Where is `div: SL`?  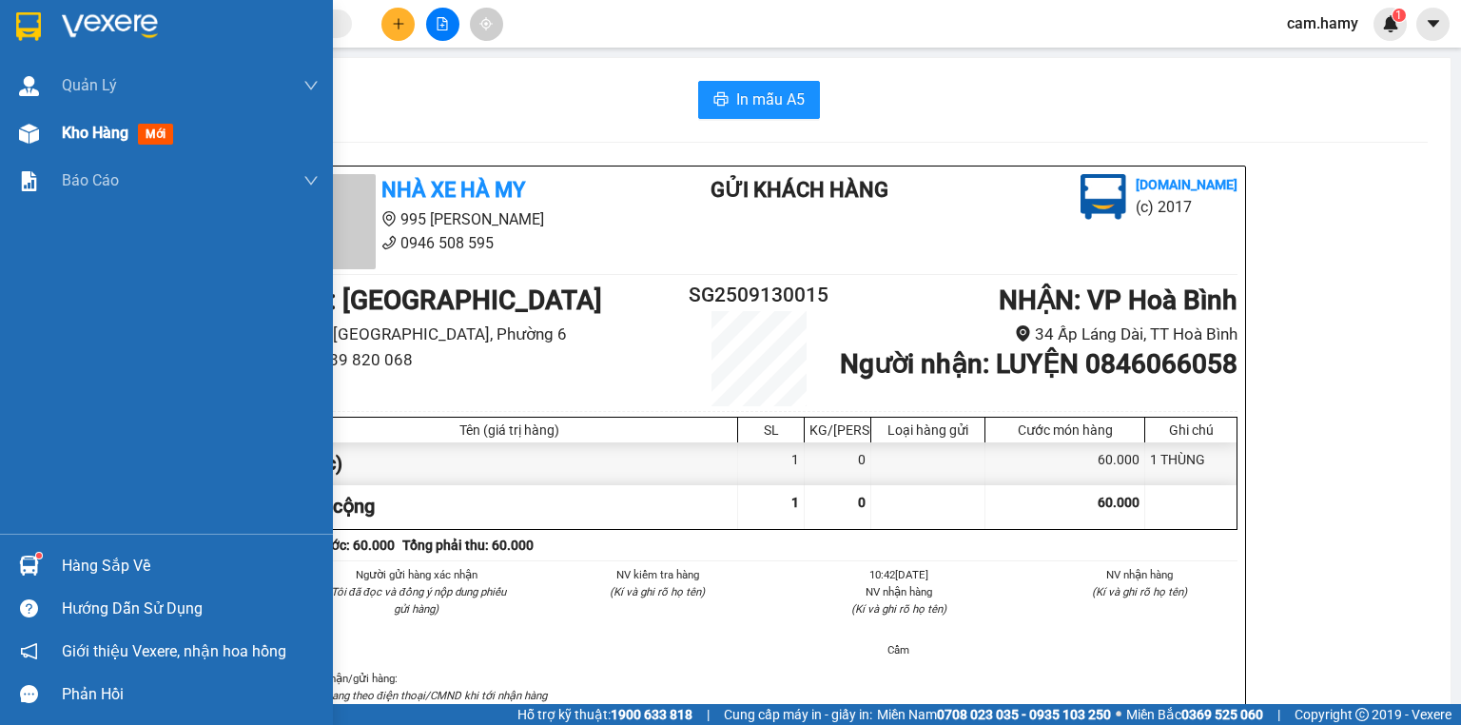
div: SL is located at coordinates (771, 430).